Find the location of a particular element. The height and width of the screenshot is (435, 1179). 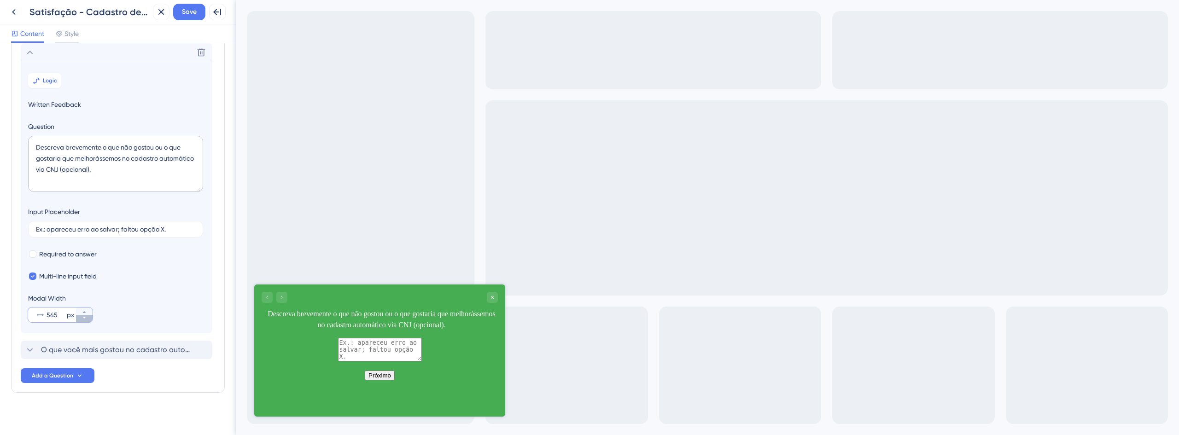

button: Add a Question is located at coordinates (58, 376).